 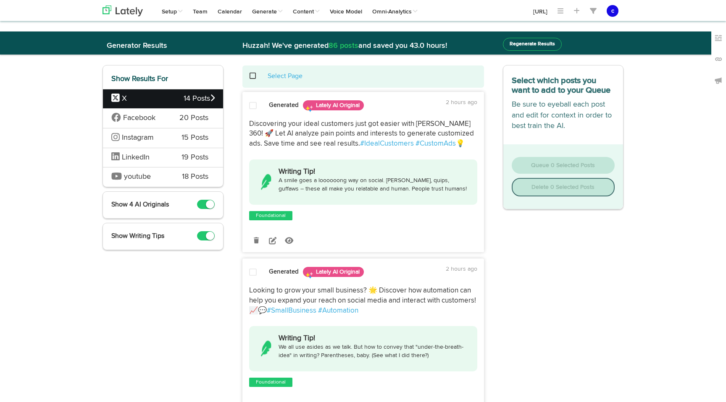 I want to click on span: Show 4 AI Originals, so click(x=140, y=205).